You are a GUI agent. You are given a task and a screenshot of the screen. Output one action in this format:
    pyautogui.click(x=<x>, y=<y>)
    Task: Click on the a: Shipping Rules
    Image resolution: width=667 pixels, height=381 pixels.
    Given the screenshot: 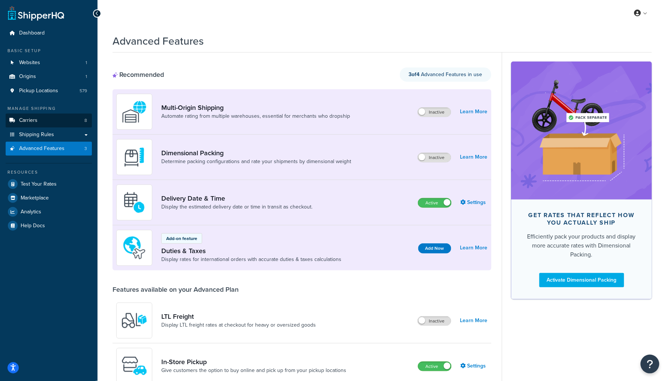 What is the action you would take?
    pyautogui.click(x=49, y=135)
    